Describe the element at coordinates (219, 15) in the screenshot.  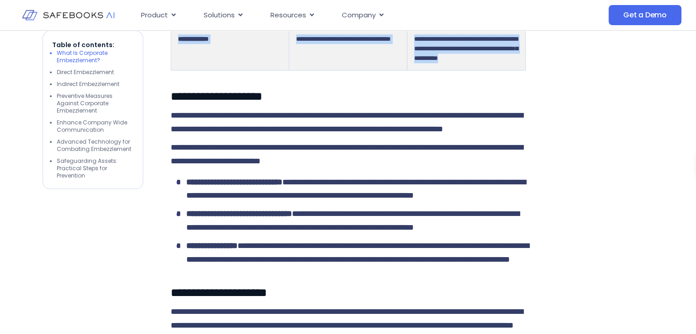
I see `span: Solutions` at that location.